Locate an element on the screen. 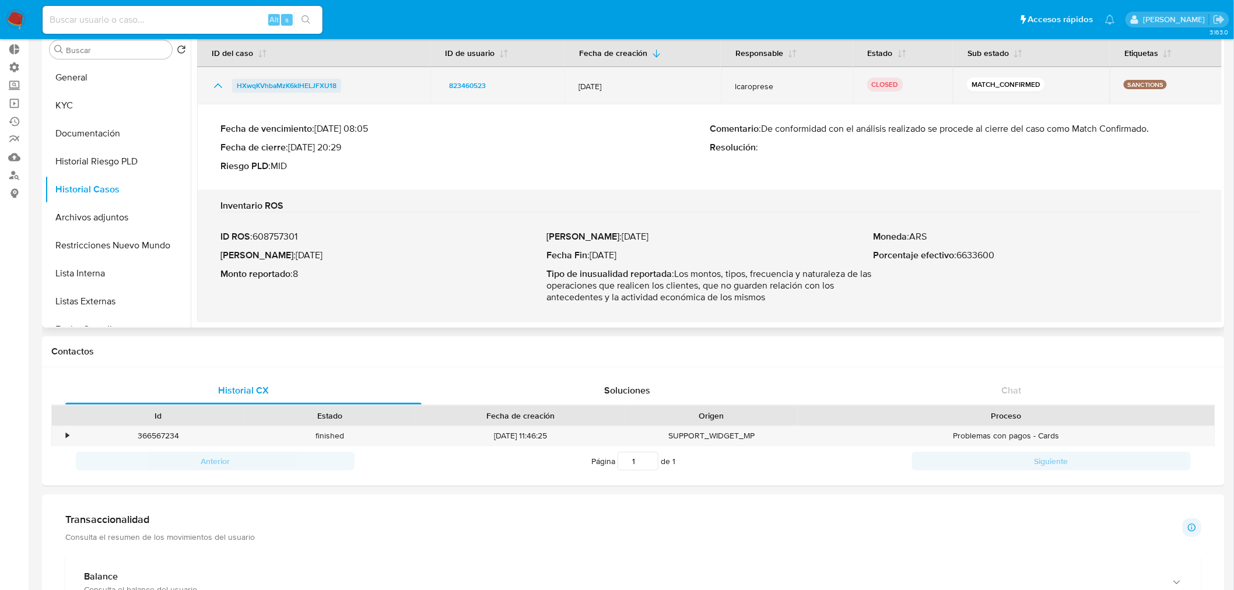  span: 3.163.0 is located at coordinates (1219, 32).